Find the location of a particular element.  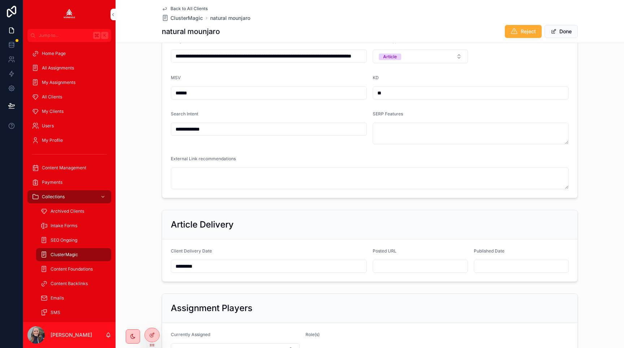

a: All Assignments is located at coordinates (69, 68).